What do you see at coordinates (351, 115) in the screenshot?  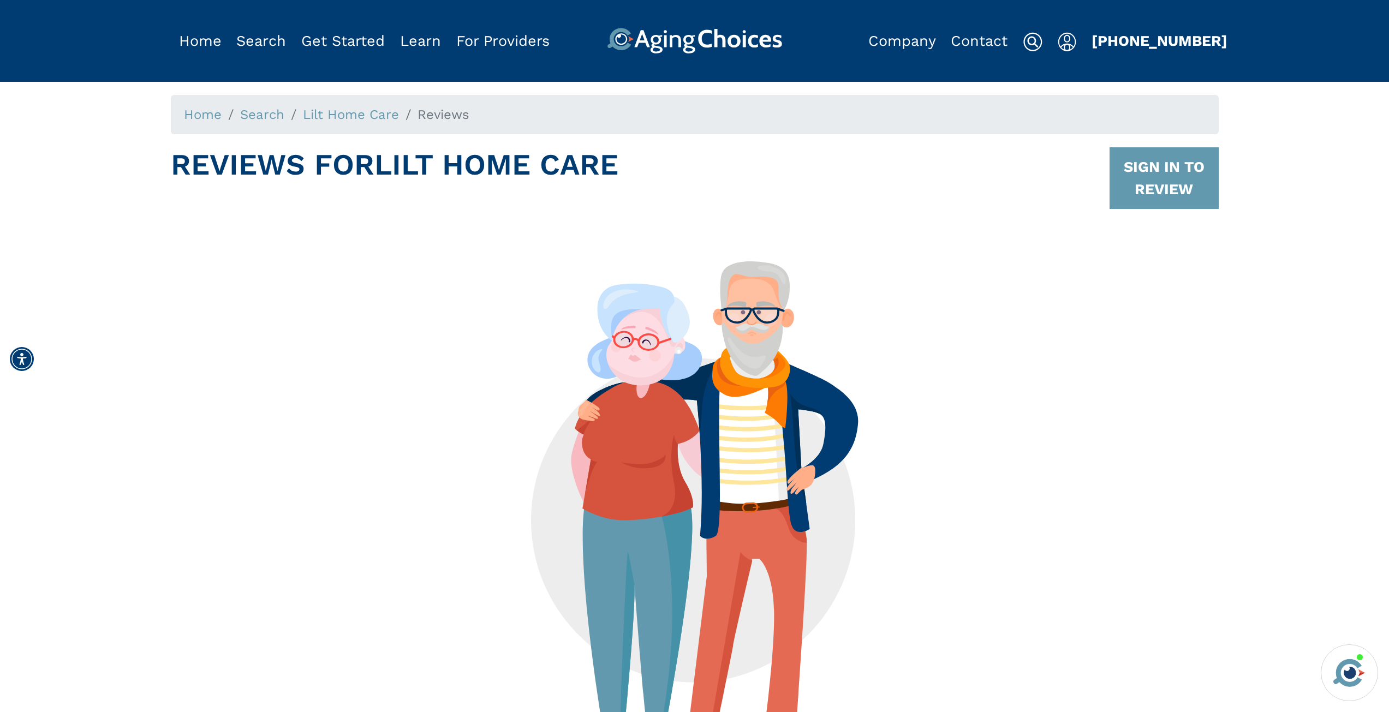 I see `a: Lilt Home Care` at bounding box center [351, 115].